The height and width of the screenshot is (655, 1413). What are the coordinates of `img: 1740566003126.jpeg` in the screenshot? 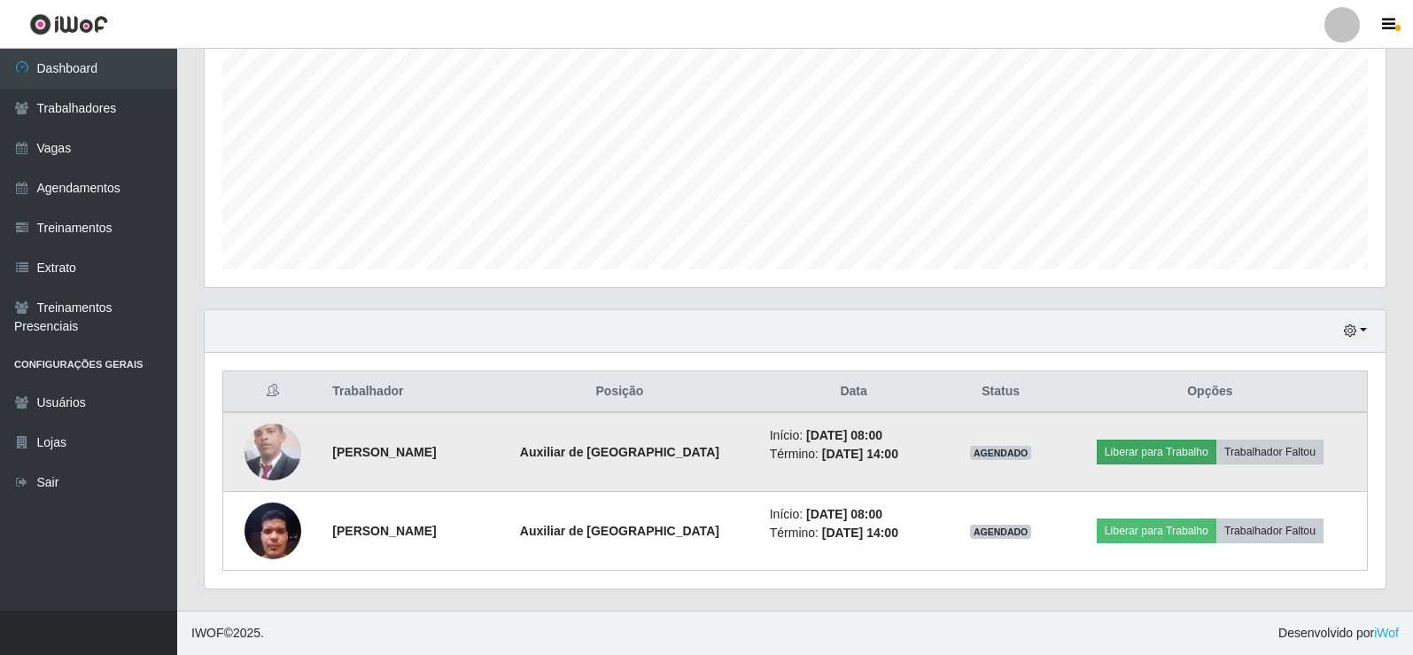 It's located at (273, 530).